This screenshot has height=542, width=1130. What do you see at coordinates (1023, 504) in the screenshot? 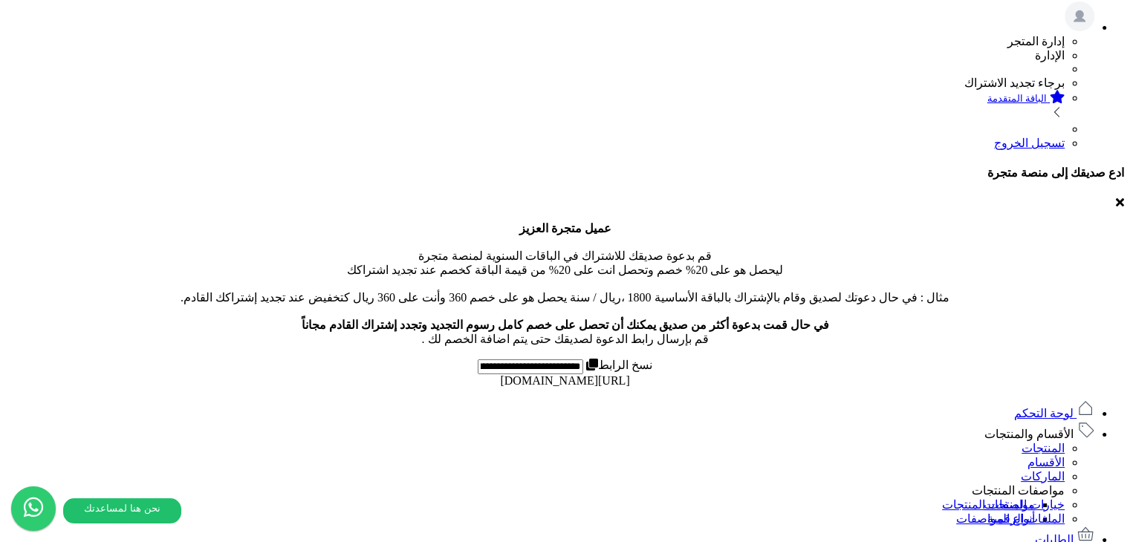
I see `a: خيارات المنتجات` at bounding box center [1023, 504].